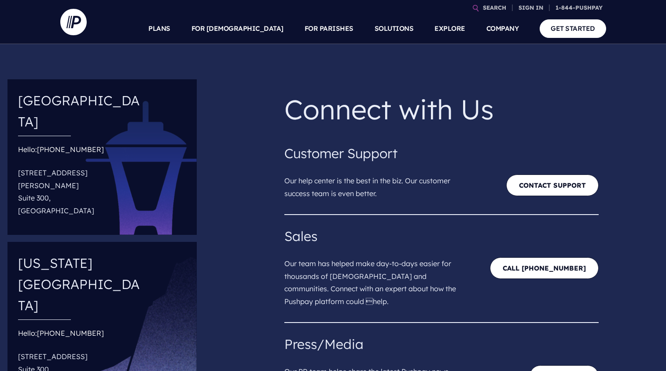 Image resolution: width=666 pixels, height=371 pixels. Describe the element at coordinates (441, 153) in the screenshot. I see `h4: Customer Support` at that location.